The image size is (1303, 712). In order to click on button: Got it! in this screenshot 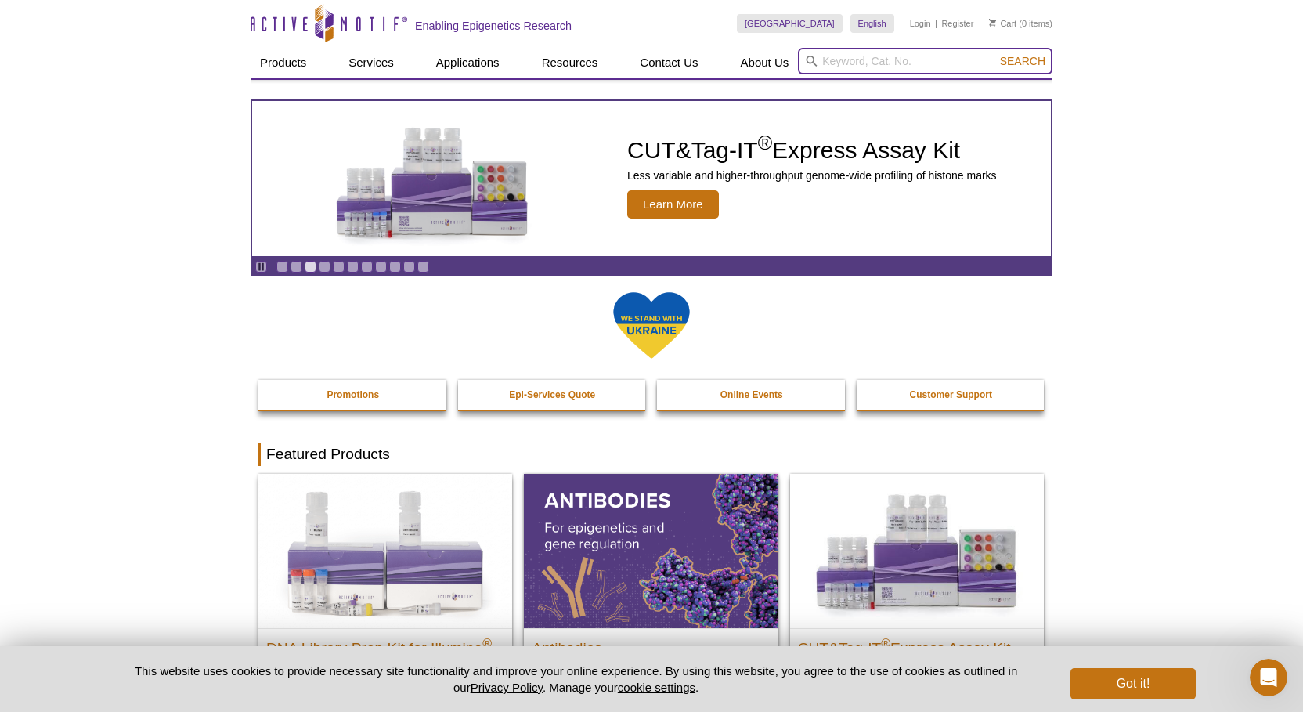, I will do `click(1133, 684)`.